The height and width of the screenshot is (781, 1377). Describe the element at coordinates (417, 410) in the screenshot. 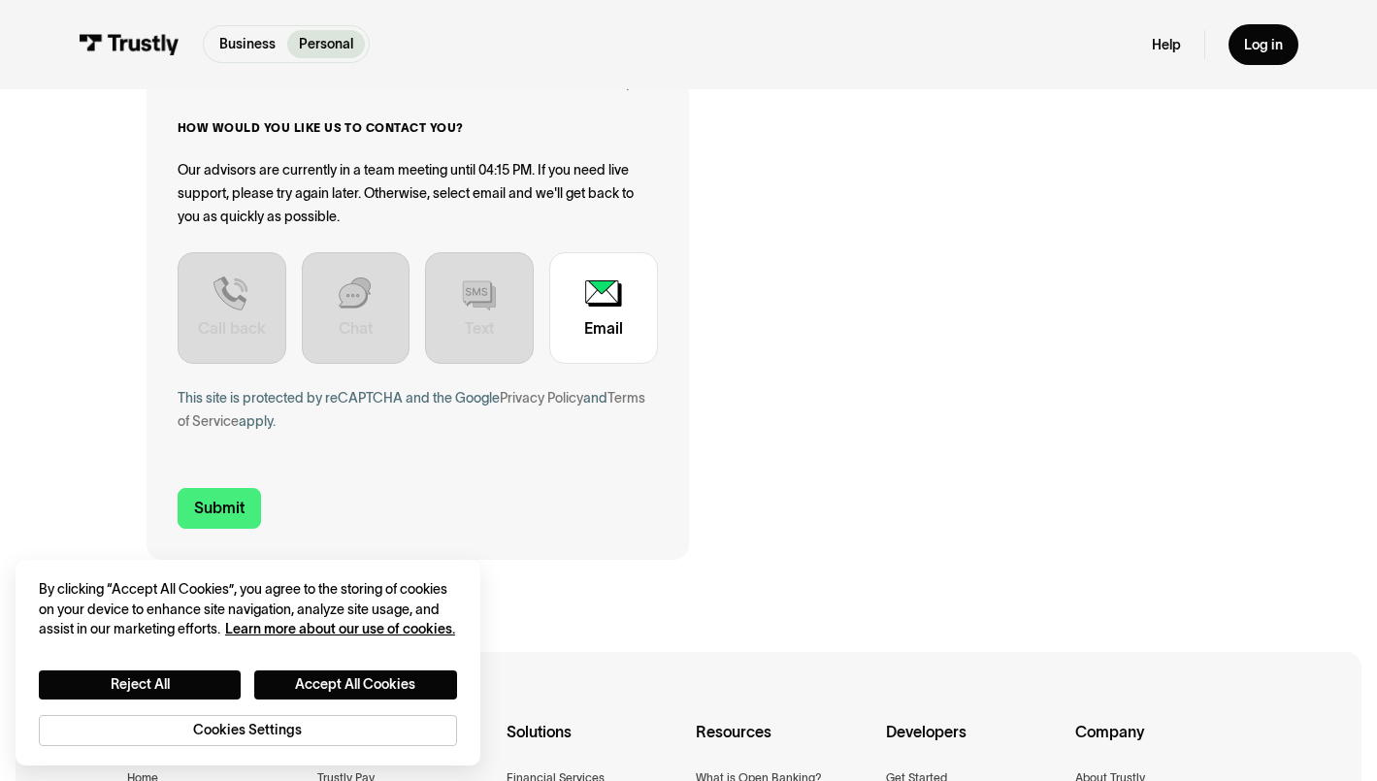

I see `div: This site is protected by reCAPTCHA and the Google and apply.` at that location.